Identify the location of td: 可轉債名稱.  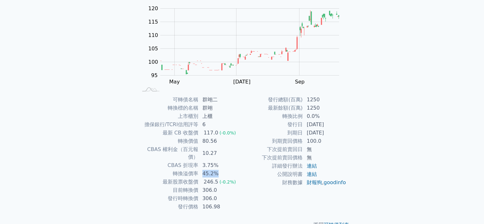
(168, 100).